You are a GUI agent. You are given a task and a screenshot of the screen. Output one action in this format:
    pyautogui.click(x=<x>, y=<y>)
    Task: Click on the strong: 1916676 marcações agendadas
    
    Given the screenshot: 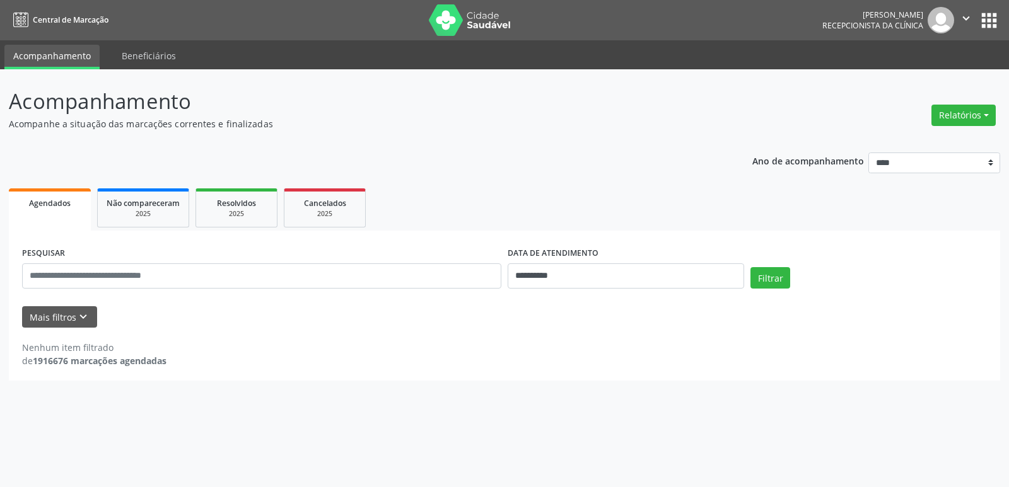 What is the action you would take?
    pyautogui.click(x=100, y=361)
    